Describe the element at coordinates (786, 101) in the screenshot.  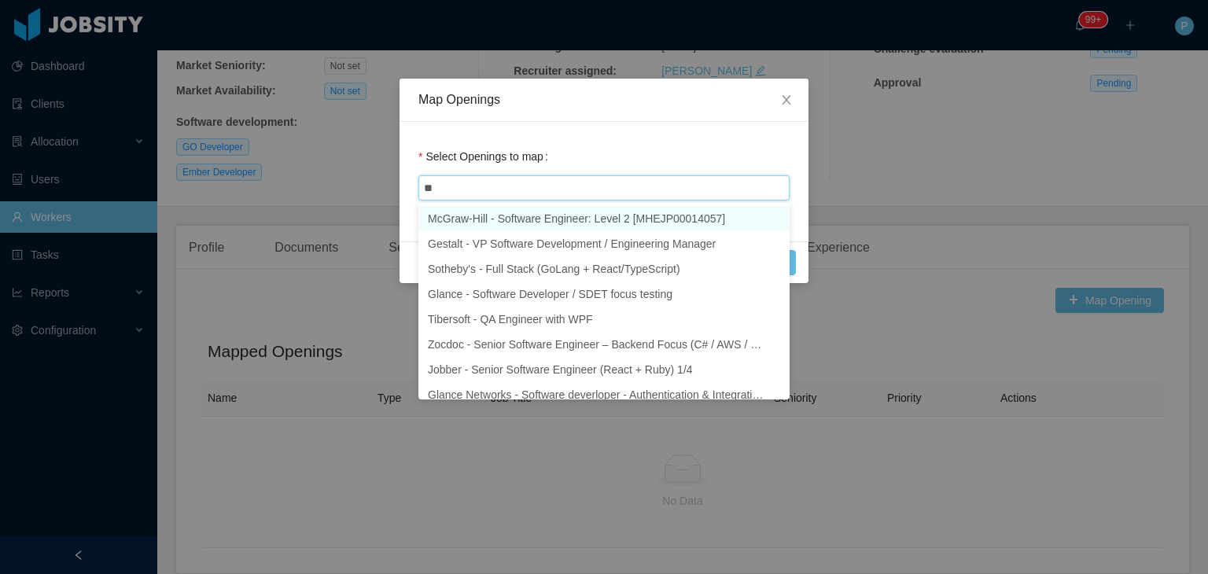
I see `button: Close` at that location.